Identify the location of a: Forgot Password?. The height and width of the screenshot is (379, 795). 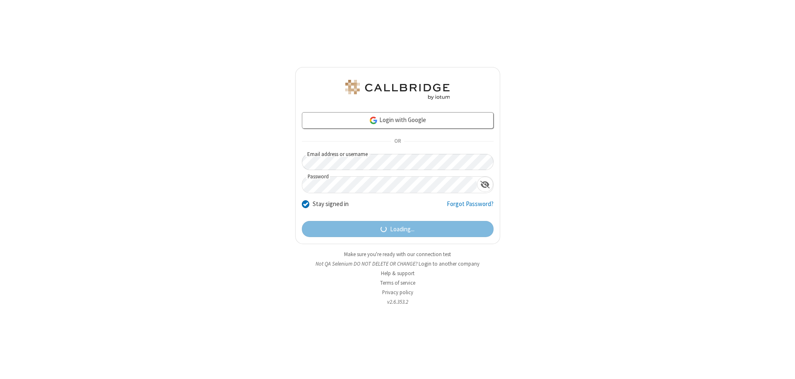
(470, 207).